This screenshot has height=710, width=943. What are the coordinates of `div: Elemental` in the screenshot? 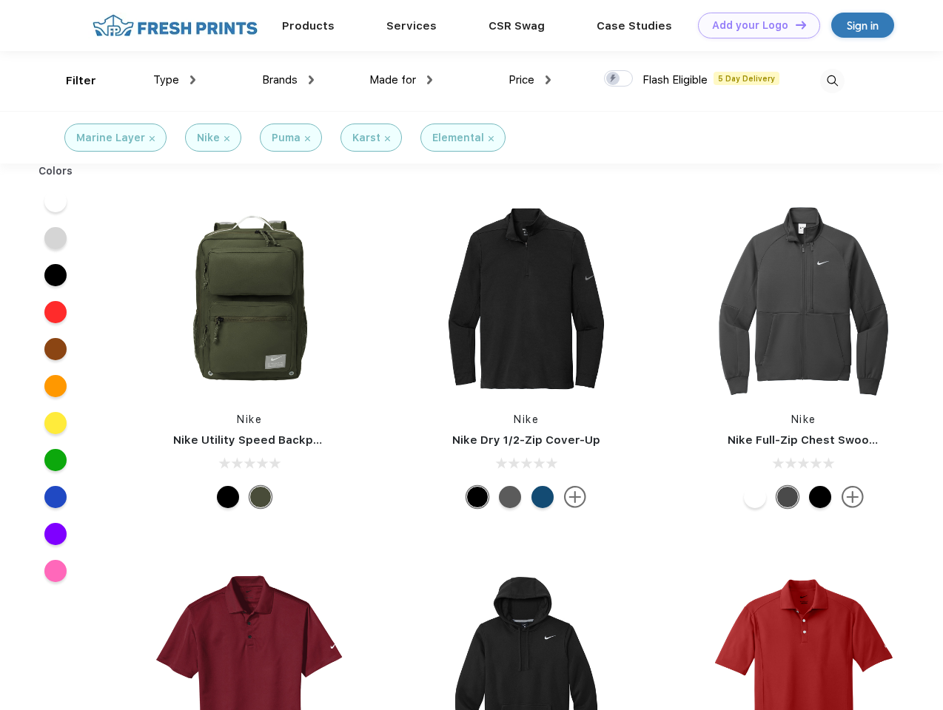 It's located at (458, 138).